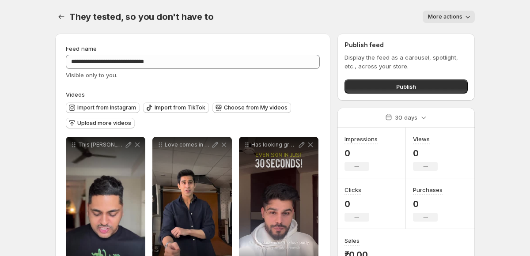 This screenshot has width=530, height=256. Describe the element at coordinates (106, 108) in the screenshot. I see `span: Import from Instagram` at that location.